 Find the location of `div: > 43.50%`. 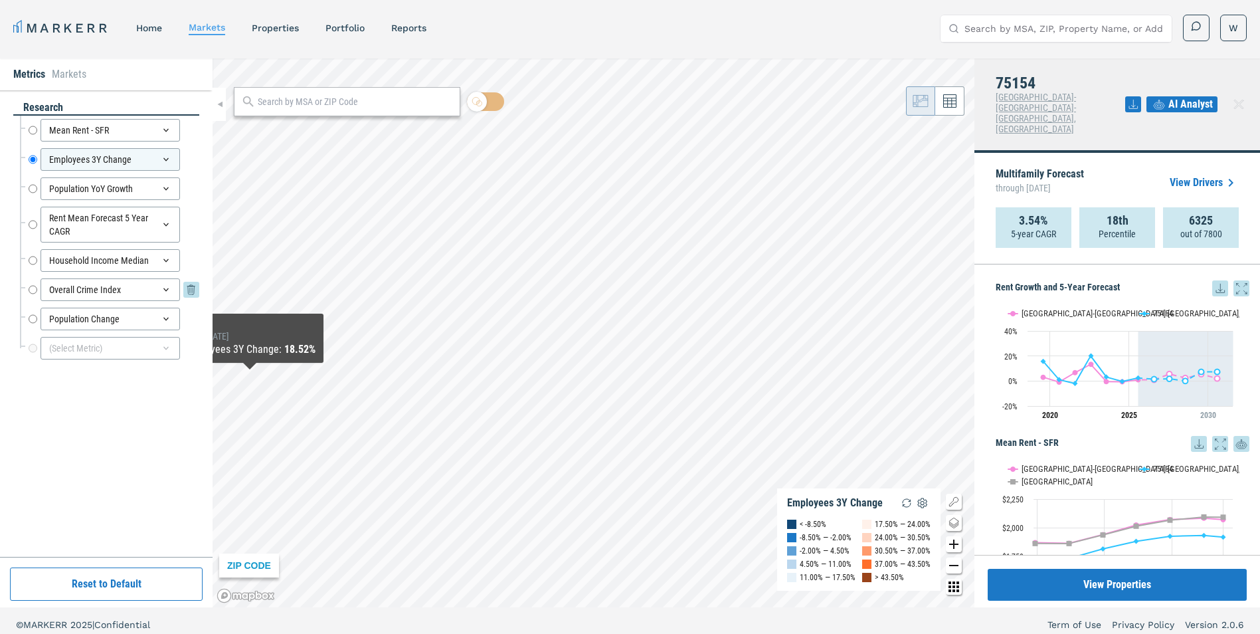

div: > 43.50% is located at coordinates (890, 577).